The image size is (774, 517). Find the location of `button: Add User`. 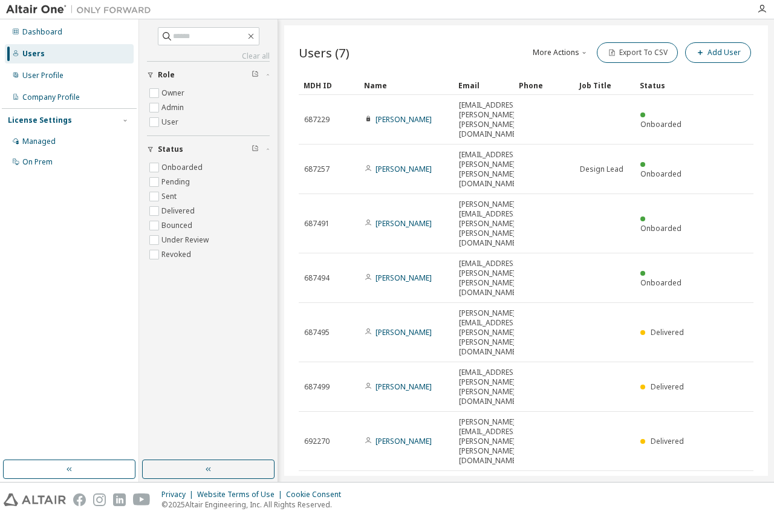

button: Add User is located at coordinates (717, 53).